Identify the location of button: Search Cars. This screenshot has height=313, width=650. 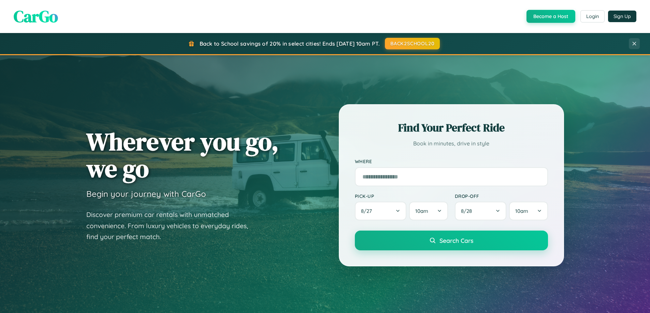
(451, 241).